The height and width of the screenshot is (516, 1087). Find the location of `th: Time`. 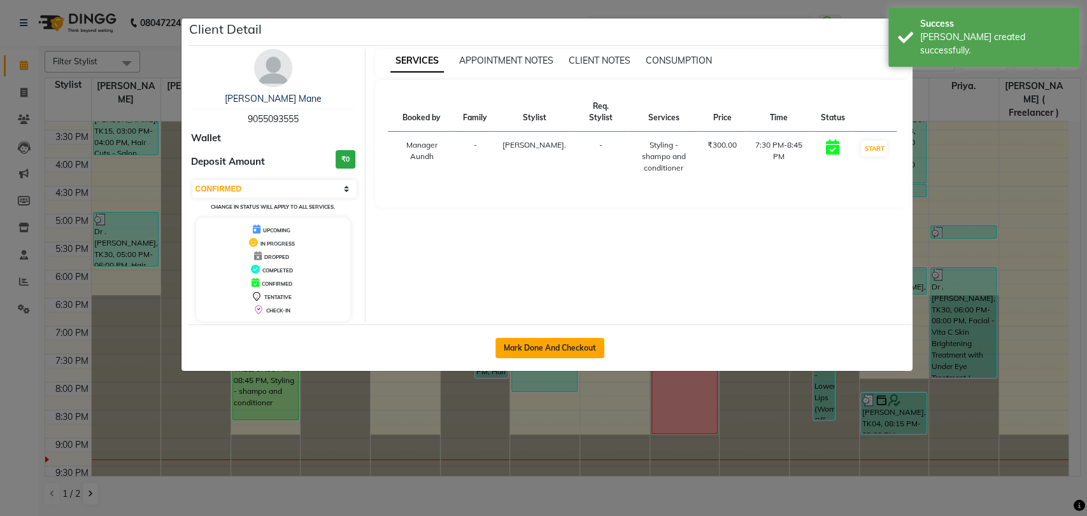

th: Time is located at coordinates (778, 112).